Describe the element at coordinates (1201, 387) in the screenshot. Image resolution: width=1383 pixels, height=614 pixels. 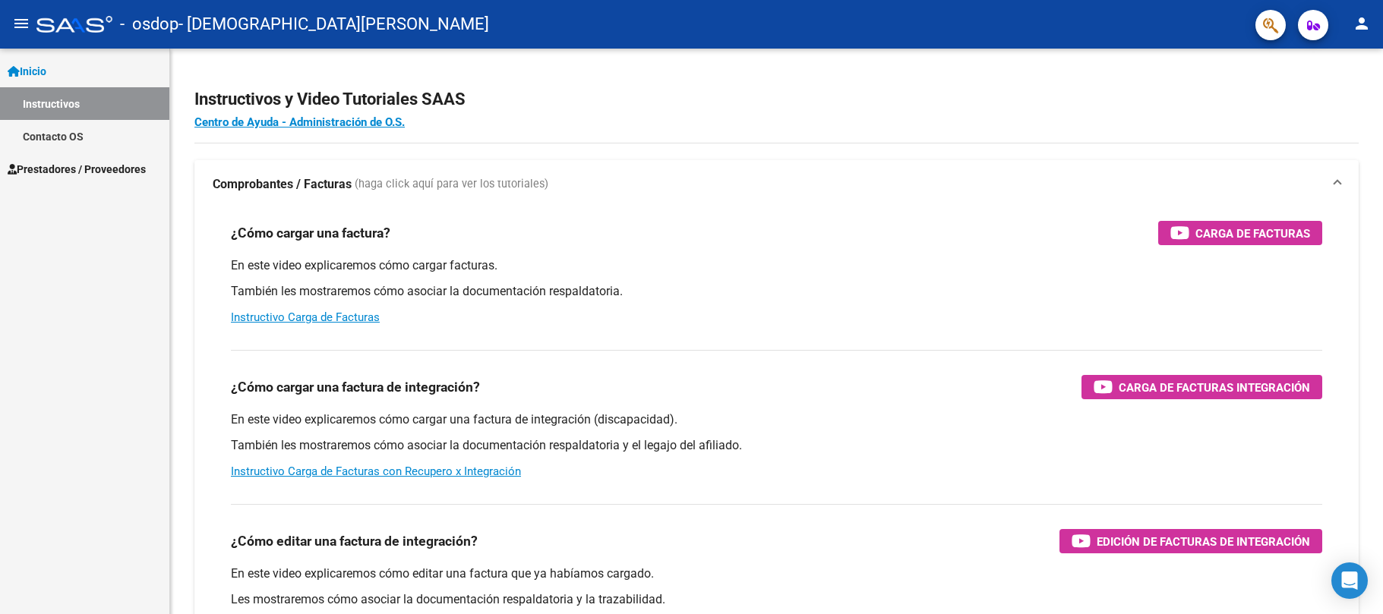
I see `button: Carga de Facturas Integración` at that location.